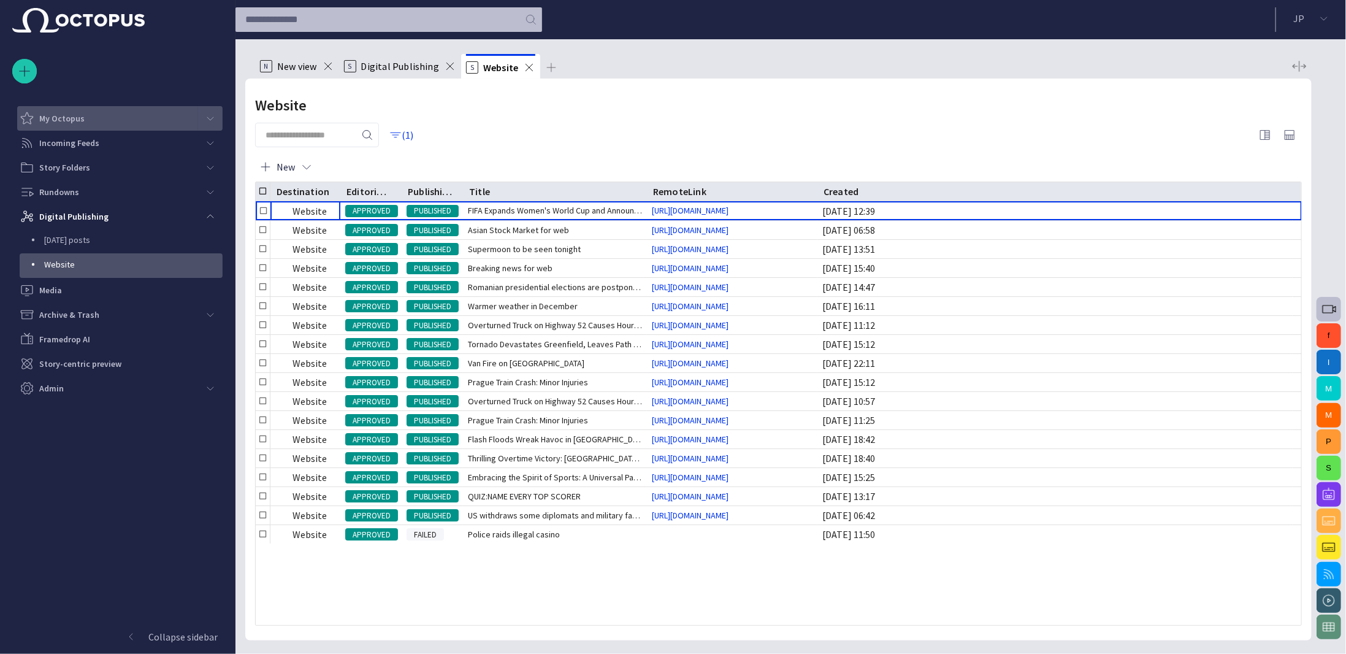  Describe the element at coordinates (80, 364) in the screenshot. I see `p: Story-centric preview` at that location.